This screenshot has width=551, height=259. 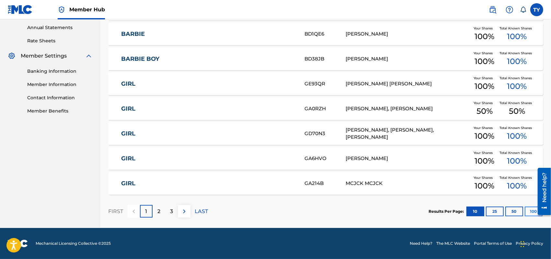 I want to click on div: Need help?, so click(x=11, y=22).